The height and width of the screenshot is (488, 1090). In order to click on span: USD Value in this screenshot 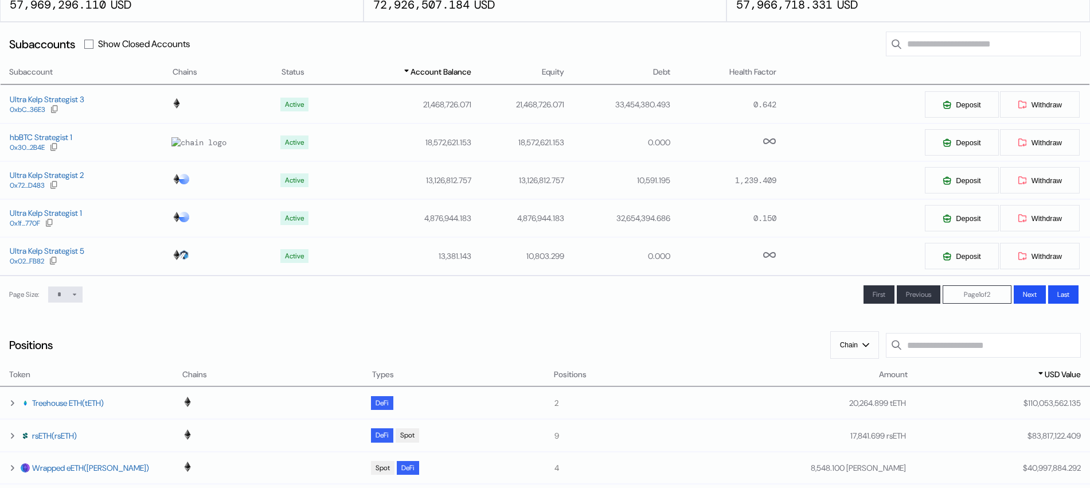, I will do `click(1063, 374)`.